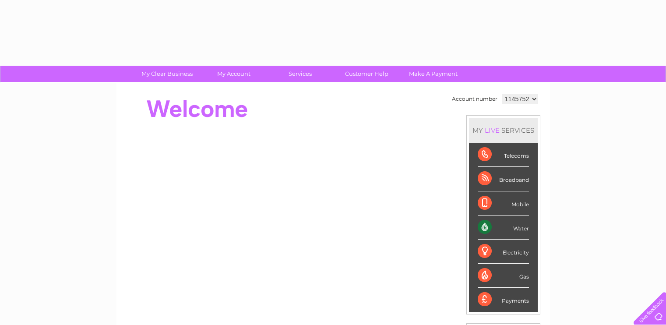  What do you see at coordinates (503, 276) in the screenshot?
I see `div: Gas` at bounding box center [503, 276].